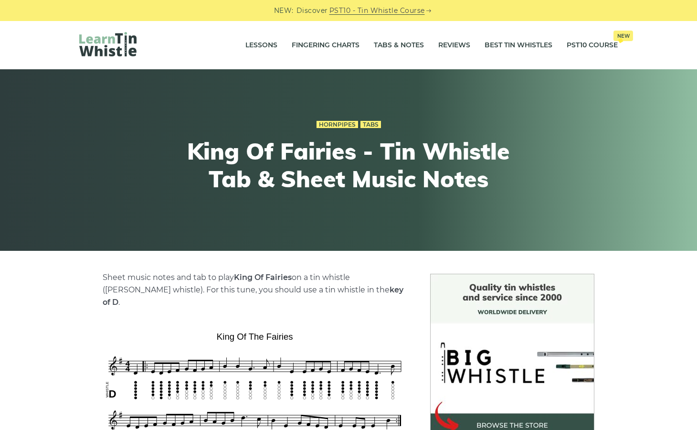  Describe the element at coordinates (263, 277) in the screenshot. I see `strong: King Of Fairies` at that location.